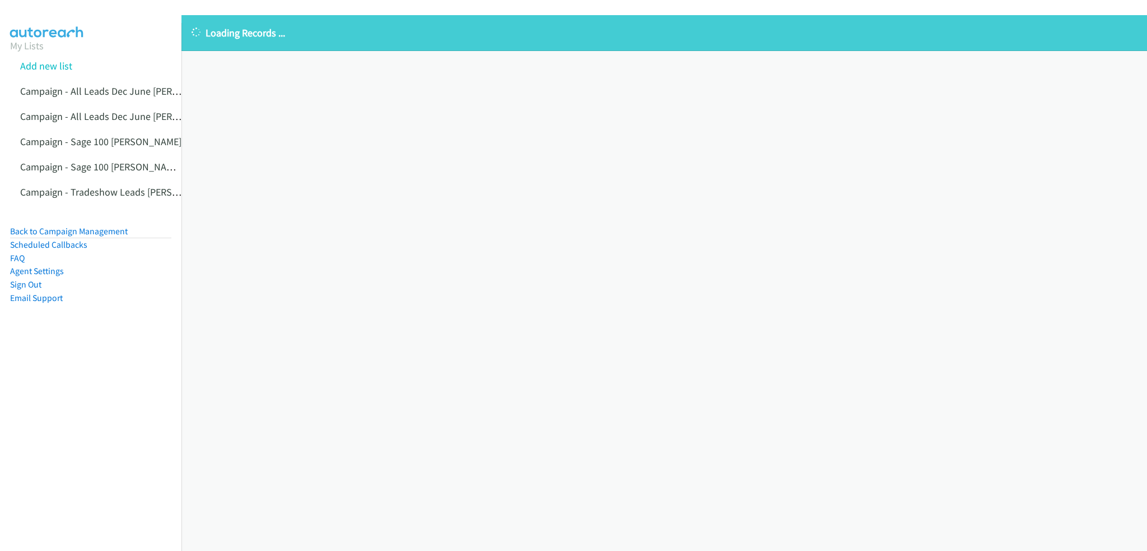  I want to click on a: My Lists, so click(27, 45).